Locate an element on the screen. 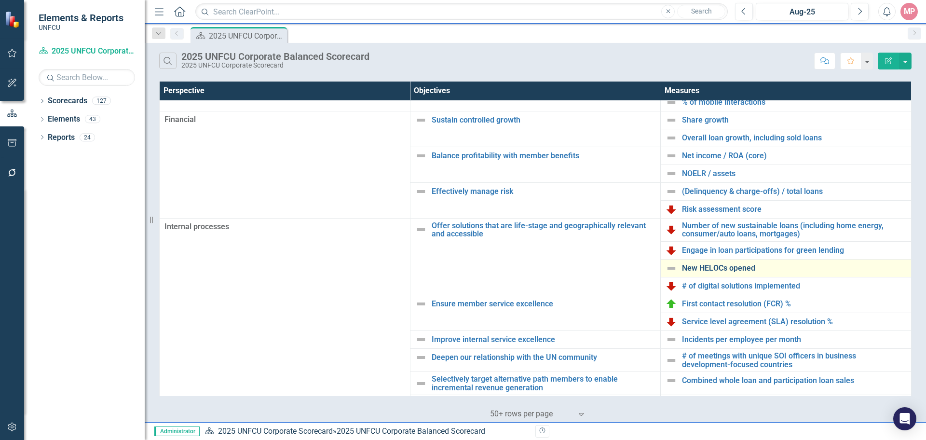 This screenshot has width=926, height=440. a: Ensure member service excellence is located at coordinates (543, 304).